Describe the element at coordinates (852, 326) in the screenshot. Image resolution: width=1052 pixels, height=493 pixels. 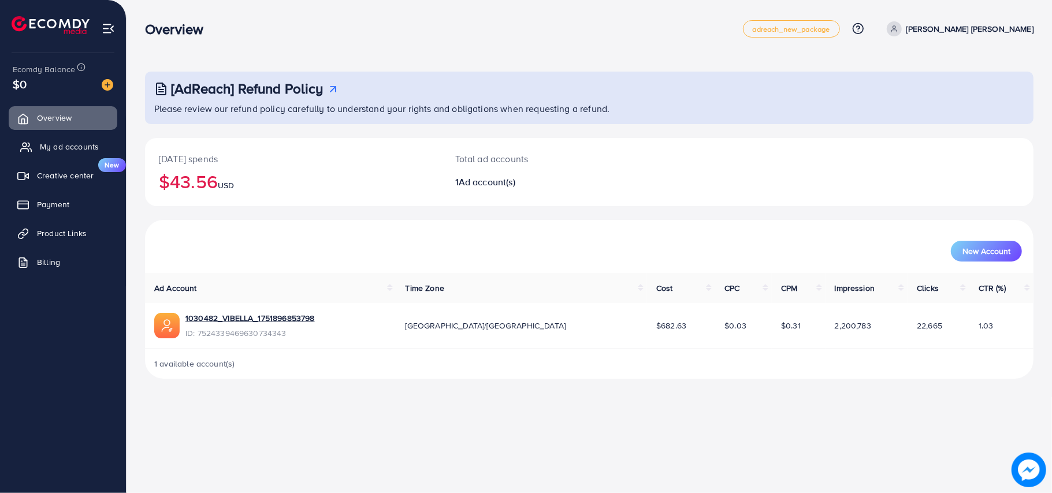
I see `span: 2,200,783` at that location.